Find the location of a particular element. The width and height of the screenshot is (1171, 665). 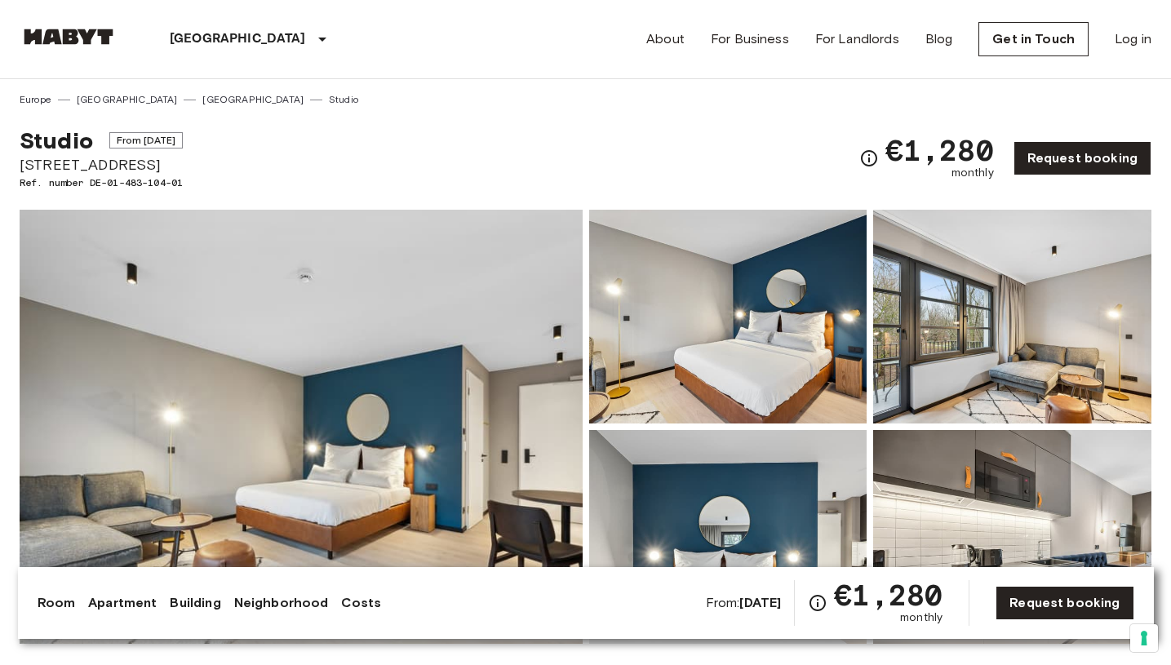

button: Your consent preferences for tracking technologies is located at coordinates (1144, 638).